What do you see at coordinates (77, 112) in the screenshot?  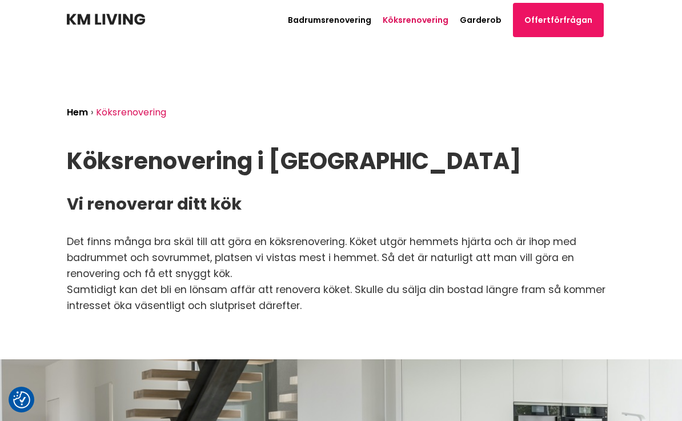 I see `a: Hem` at bounding box center [77, 112].